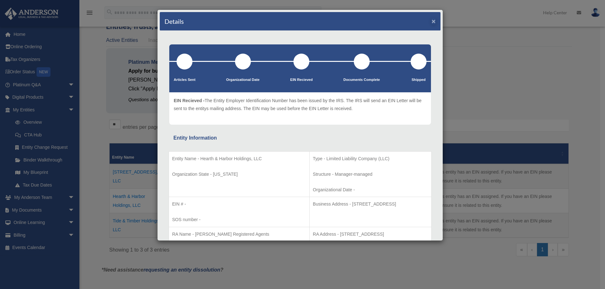 The height and width of the screenshot is (289, 605). What do you see at coordinates (239, 159) in the screenshot?
I see `p: Entity Name - Hearth & Harbor Holdings, LLC` at bounding box center [239, 159].